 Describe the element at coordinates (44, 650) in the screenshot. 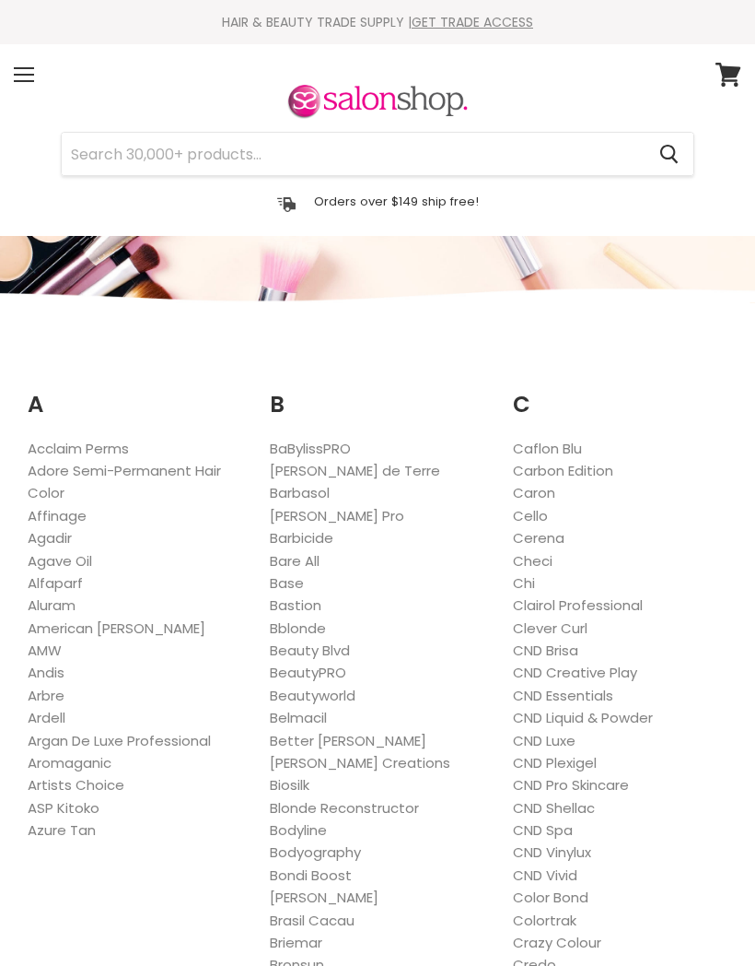

I see `a: AMW` at that location.